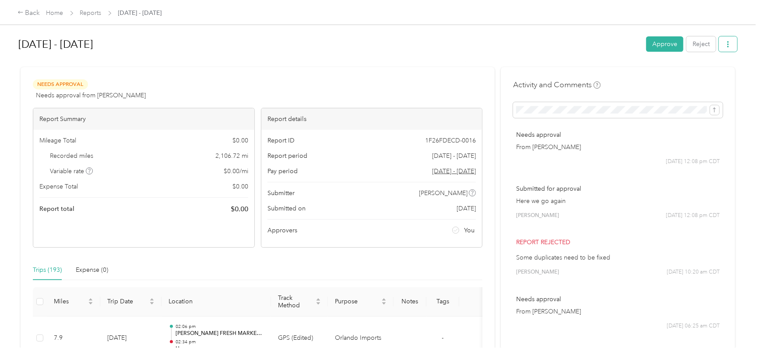  What do you see at coordinates (300, 338) in the screenshot?
I see `td: GPS (Edited)` at bounding box center [300, 338].